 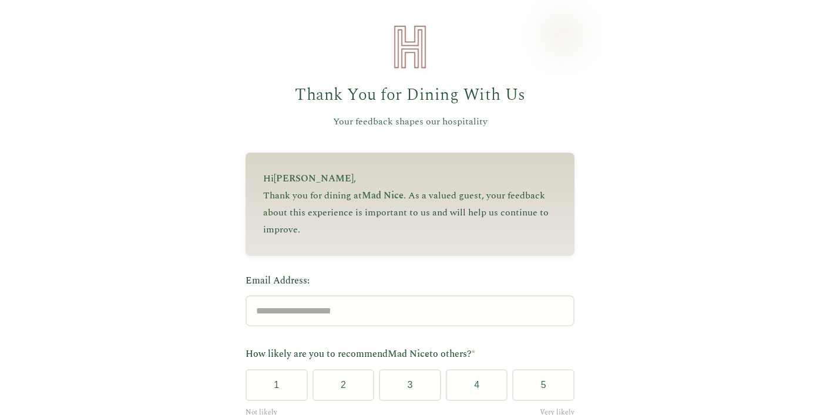 I want to click on p: Your feedback shapes our hospitality, so click(x=410, y=122).